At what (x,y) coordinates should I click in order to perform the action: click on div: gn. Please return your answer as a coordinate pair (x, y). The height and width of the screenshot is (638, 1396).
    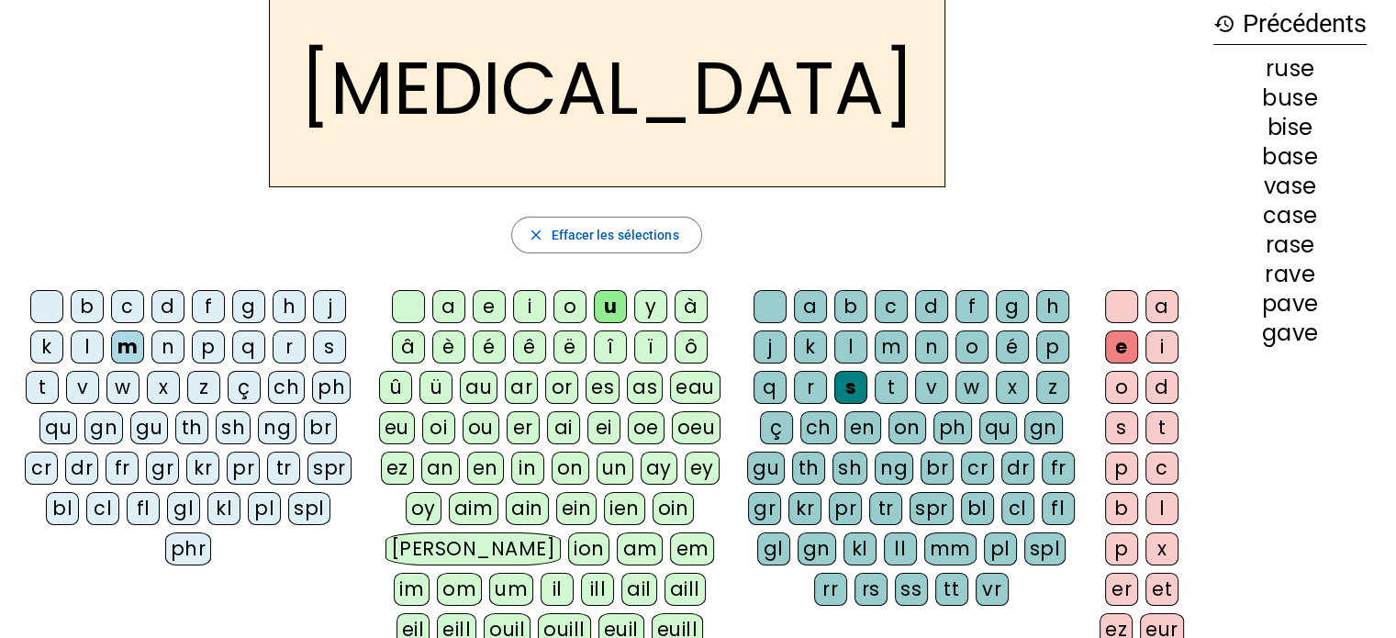
    Looking at the image, I should click on (104, 428).